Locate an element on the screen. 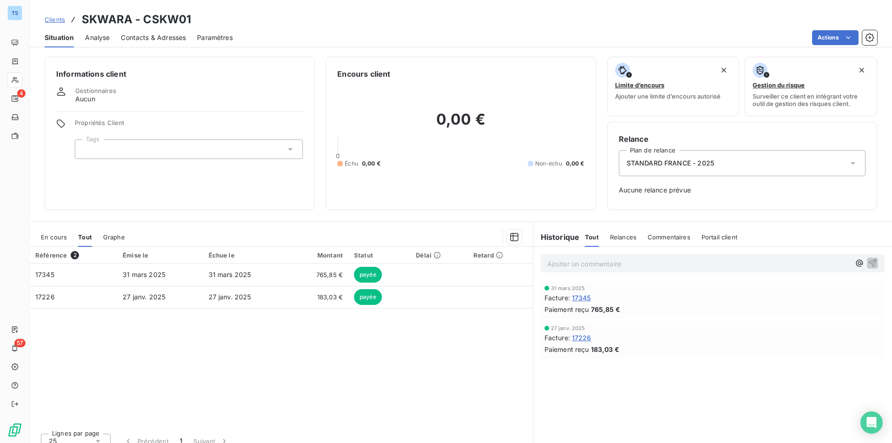  button: Gestion du risqueSurveiller ce client en intégrant votre outil de gestion des risques client. is located at coordinates (810, 86).